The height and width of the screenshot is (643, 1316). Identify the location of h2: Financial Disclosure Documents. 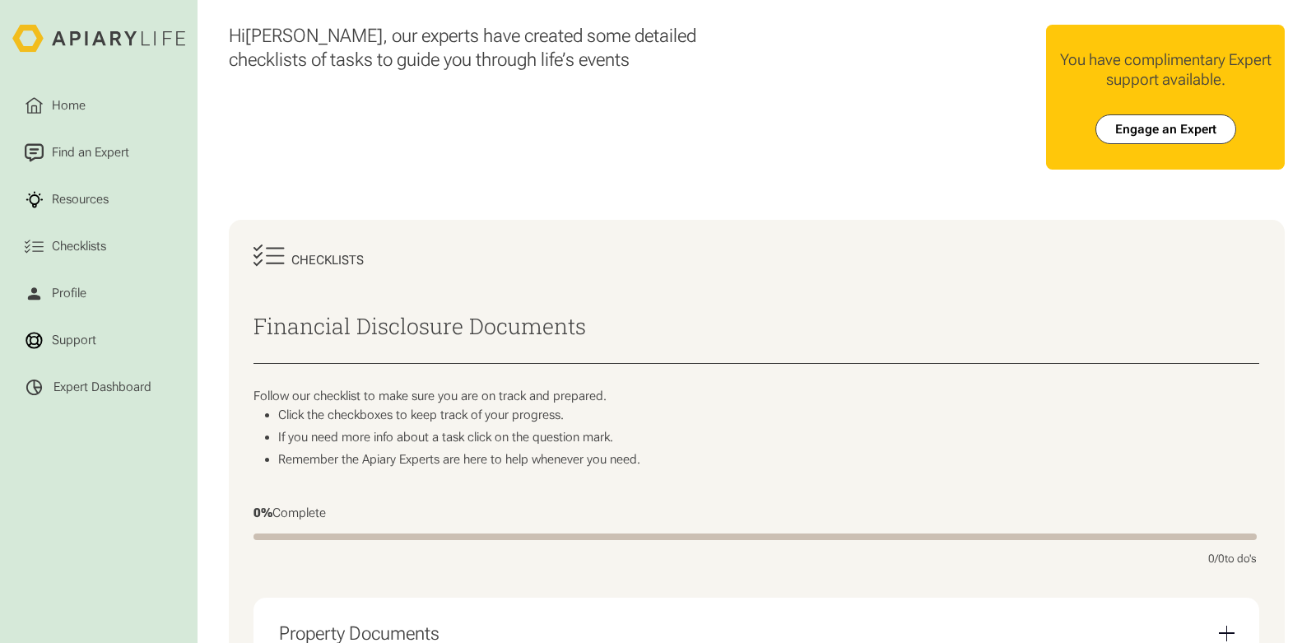
(756, 325).